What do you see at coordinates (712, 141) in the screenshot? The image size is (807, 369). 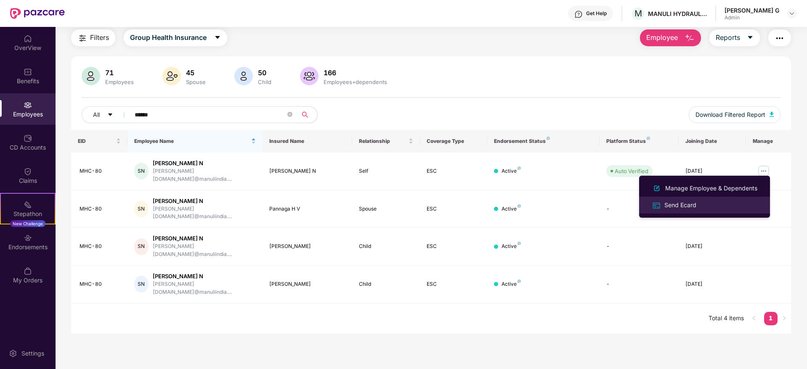 I see `th: Joining Date` at bounding box center [712, 141].